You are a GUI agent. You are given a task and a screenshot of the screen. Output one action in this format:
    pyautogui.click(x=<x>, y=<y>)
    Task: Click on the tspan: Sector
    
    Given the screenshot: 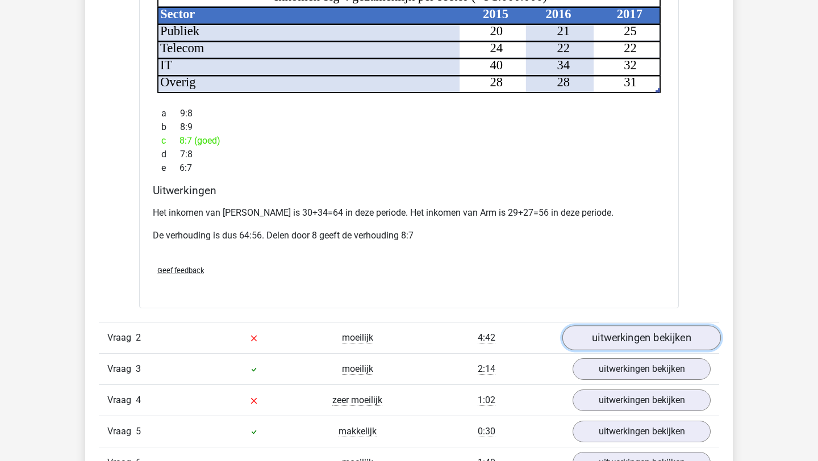 What is the action you would take?
    pyautogui.click(x=177, y=14)
    